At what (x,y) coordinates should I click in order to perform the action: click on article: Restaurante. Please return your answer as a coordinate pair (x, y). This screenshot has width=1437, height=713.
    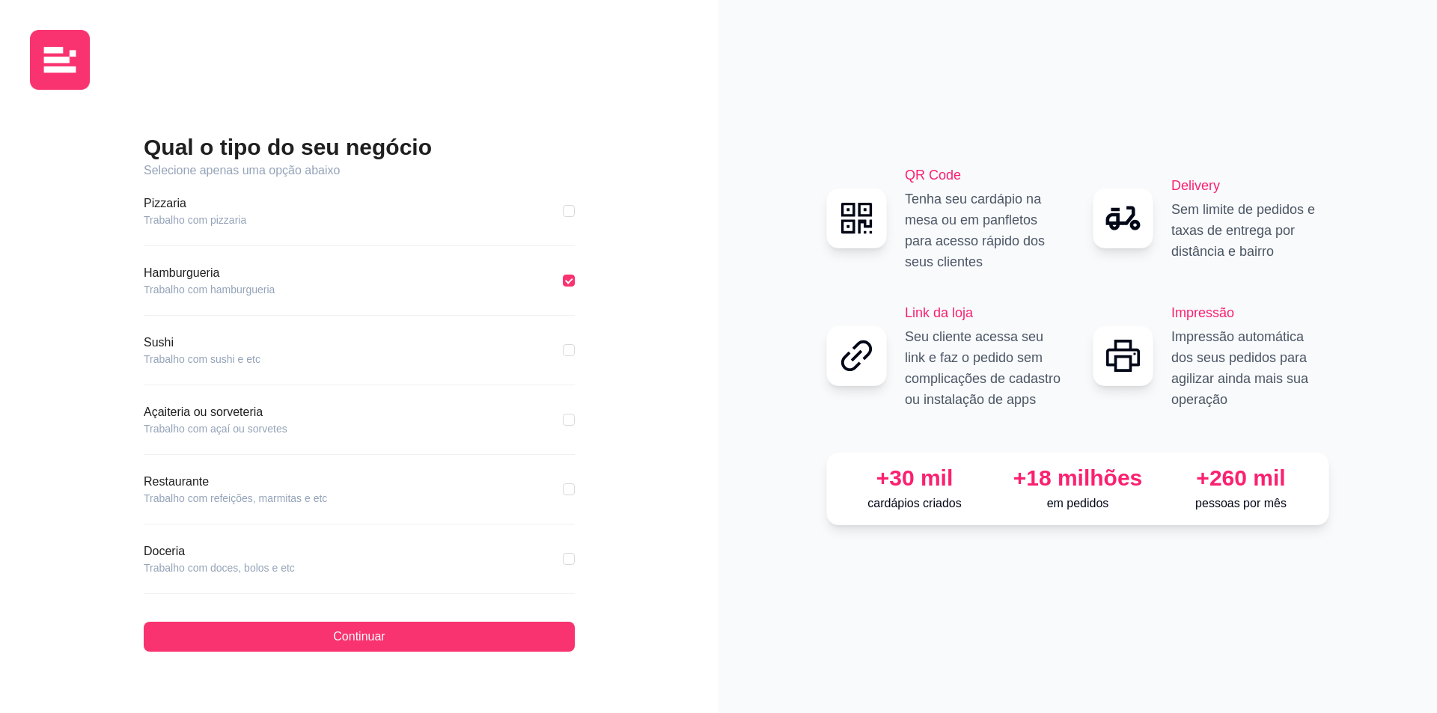
    Looking at the image, I should click on (235, 482).